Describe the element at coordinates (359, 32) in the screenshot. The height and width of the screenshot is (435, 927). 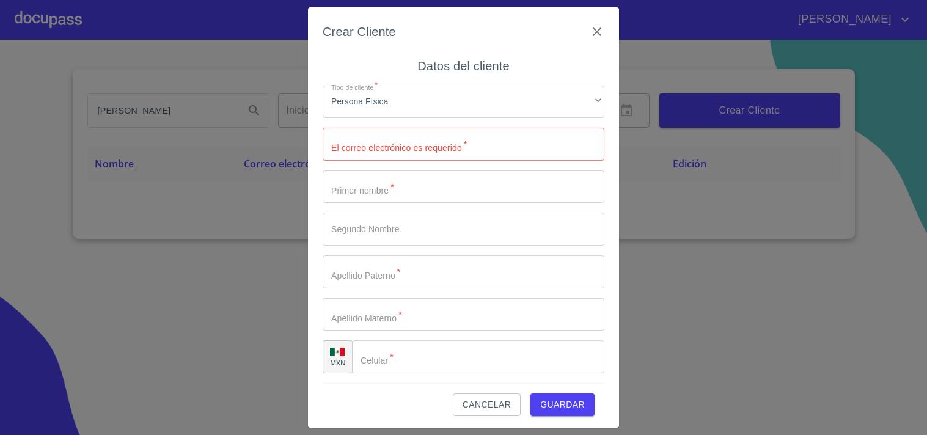
I see `h6: Crear Cliente` at that location.